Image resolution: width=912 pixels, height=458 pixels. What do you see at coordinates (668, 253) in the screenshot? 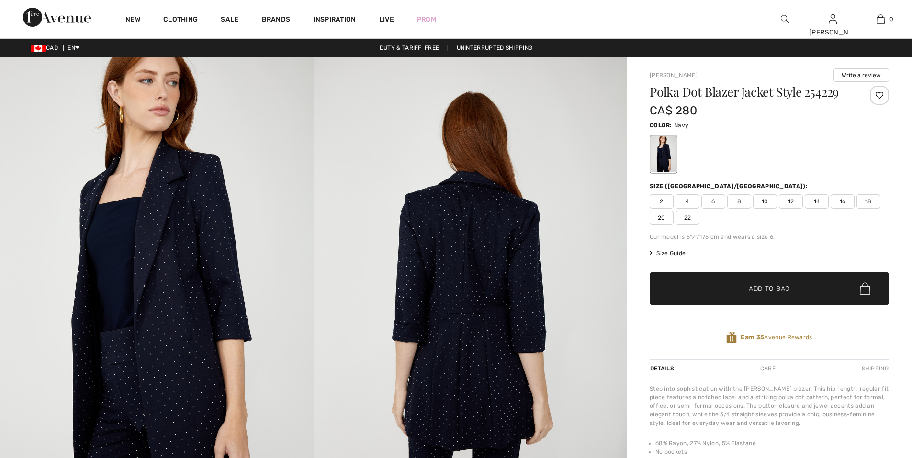
I see `span: Size Guide` at bounding box center [668, 253].